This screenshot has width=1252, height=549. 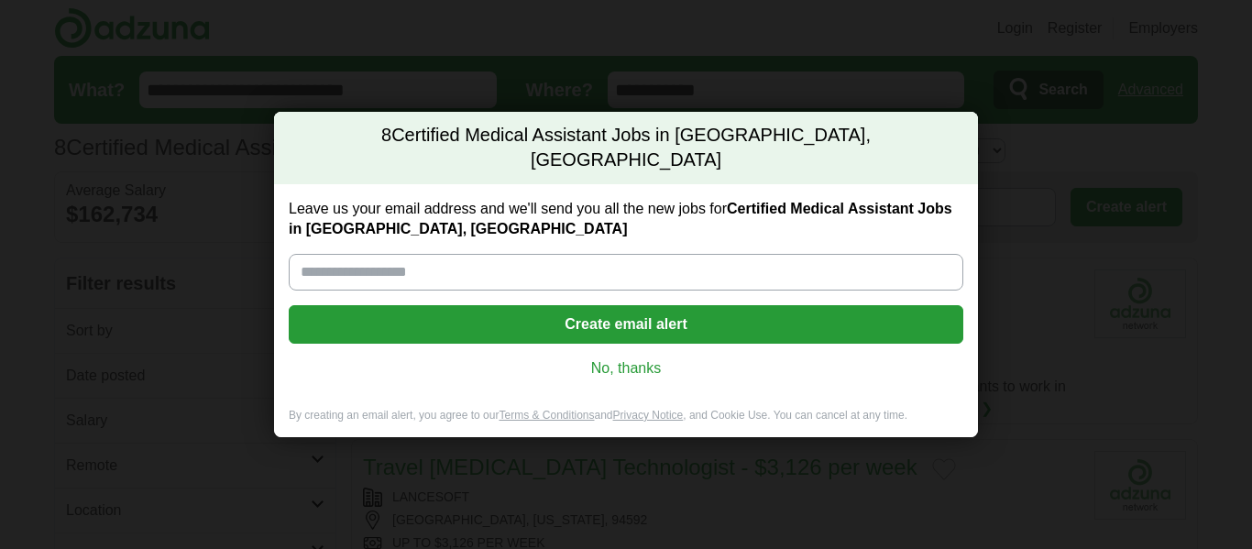 I want to click on a: No, thanks, so click(x=626, y=368).